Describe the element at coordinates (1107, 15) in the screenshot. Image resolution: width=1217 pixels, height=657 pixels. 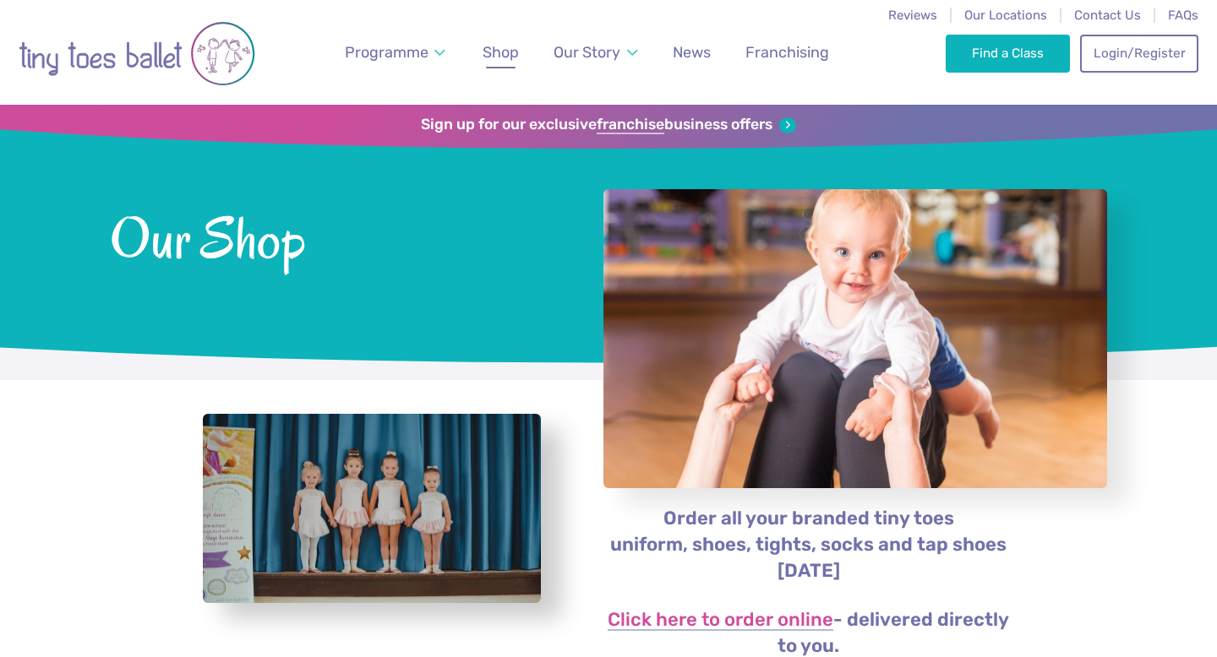
I see `a: Contact Us` at that location.